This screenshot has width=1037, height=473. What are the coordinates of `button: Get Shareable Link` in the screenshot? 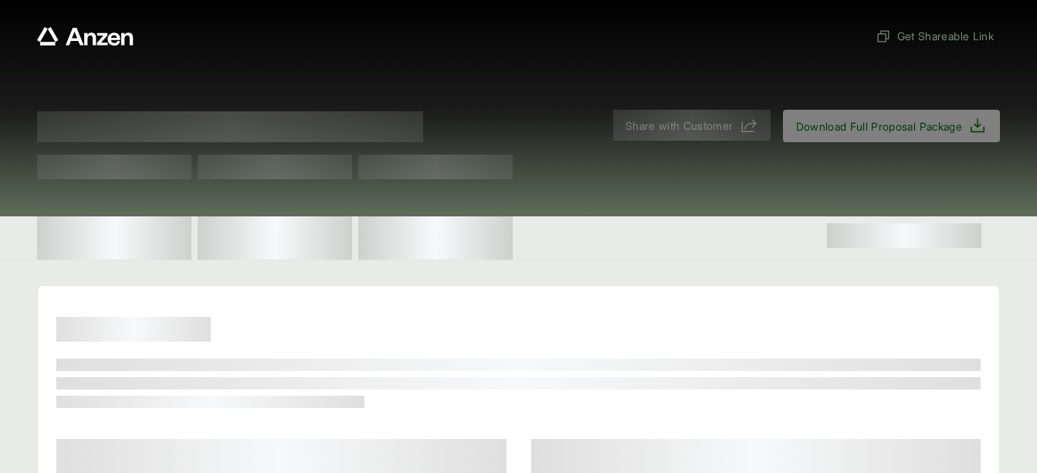 It's located at (935, 36).